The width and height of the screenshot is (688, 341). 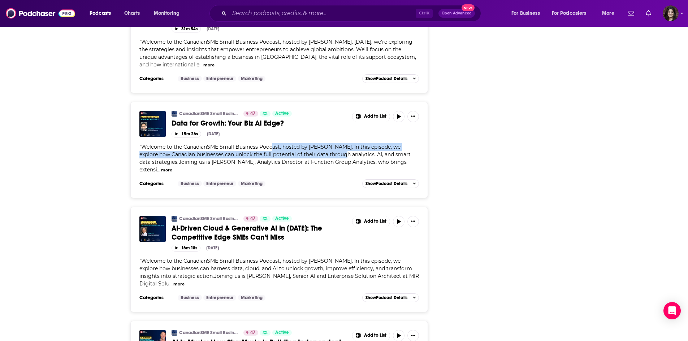 I want to click on span: Charts, so click(x=132, y=13).